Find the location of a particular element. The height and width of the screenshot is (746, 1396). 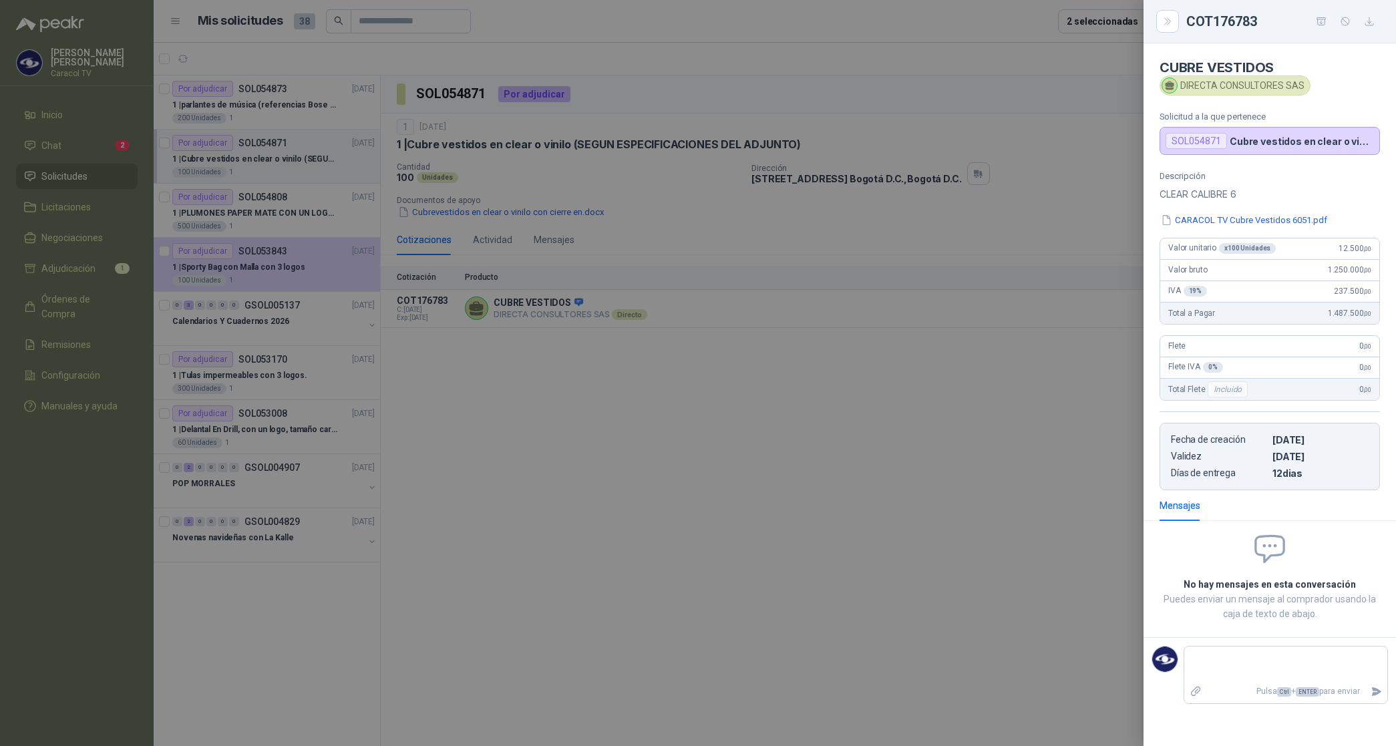

div: Incluido is located at coordinates (1228, 390).